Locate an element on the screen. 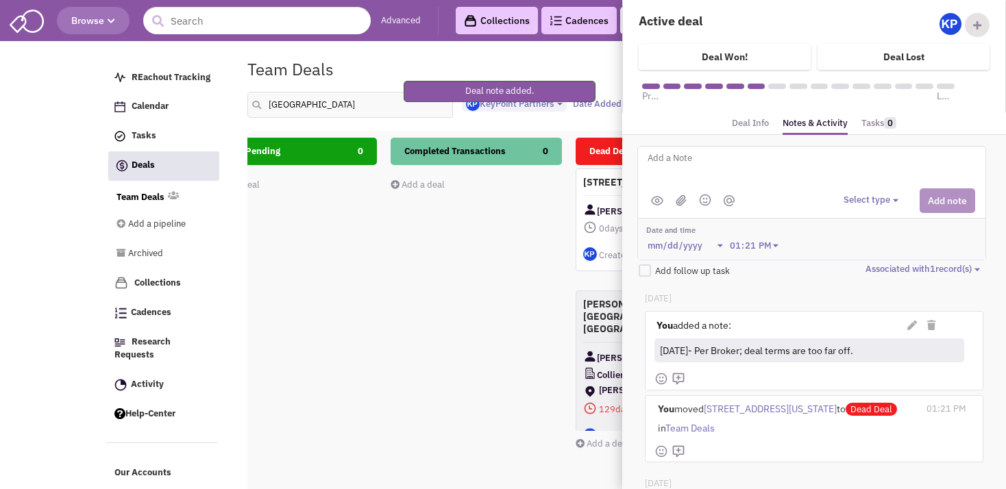 The height and width of the screenshot is (489, 1006). span: Prospective Sites is located at coordinates (651, 96).